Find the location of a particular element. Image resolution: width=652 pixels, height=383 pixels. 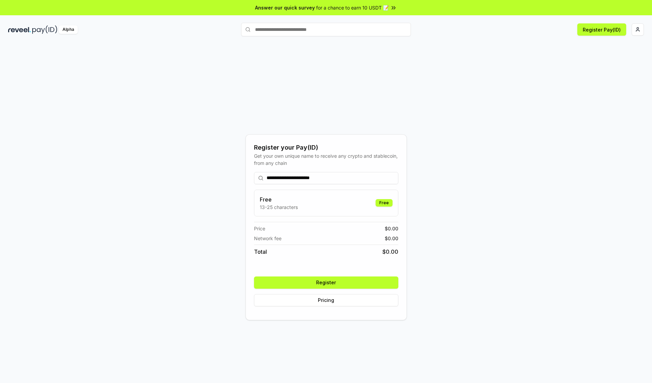

span: Total is located at coordinates (260, 252).